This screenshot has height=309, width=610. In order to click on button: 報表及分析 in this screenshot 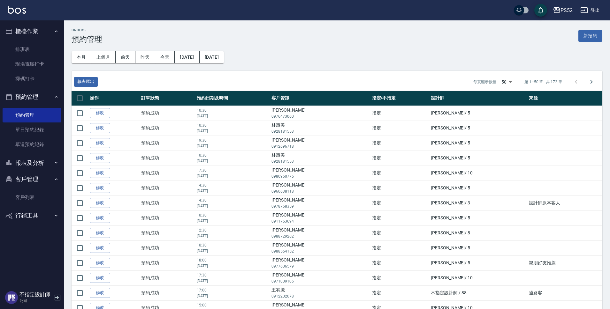, I will do `click(32, 163)`.